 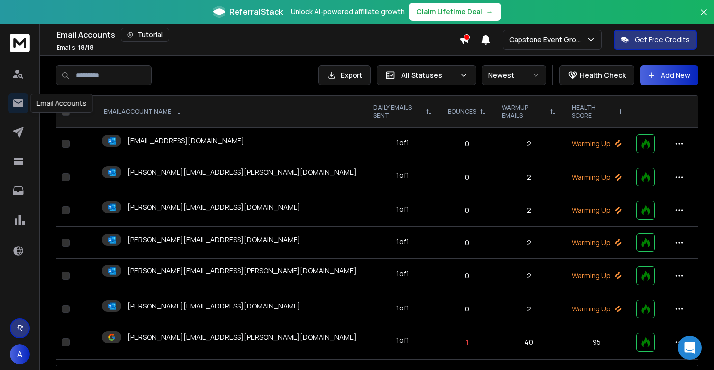 What do you see at coordinates (20, 354) in the screenshot?
I see `span: A` at bounding box center [20, 354].